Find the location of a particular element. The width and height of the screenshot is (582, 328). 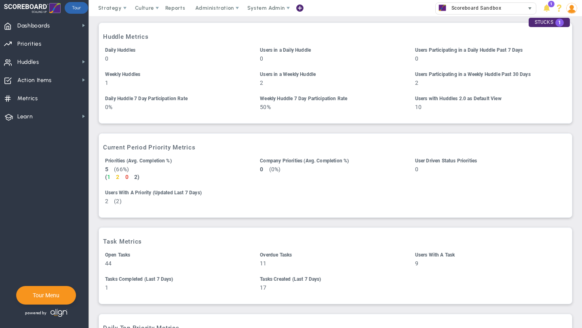

div: Open Tasks is located at coordinates (180, 255).